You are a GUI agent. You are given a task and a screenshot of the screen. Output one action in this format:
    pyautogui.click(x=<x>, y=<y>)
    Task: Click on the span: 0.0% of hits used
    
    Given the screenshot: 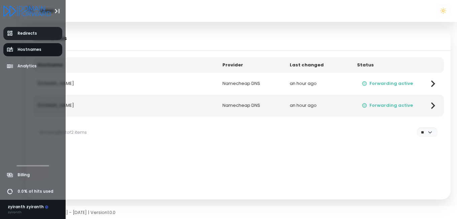 What is the action you would take?
    pyautogui.click(x=35, y=191)
    